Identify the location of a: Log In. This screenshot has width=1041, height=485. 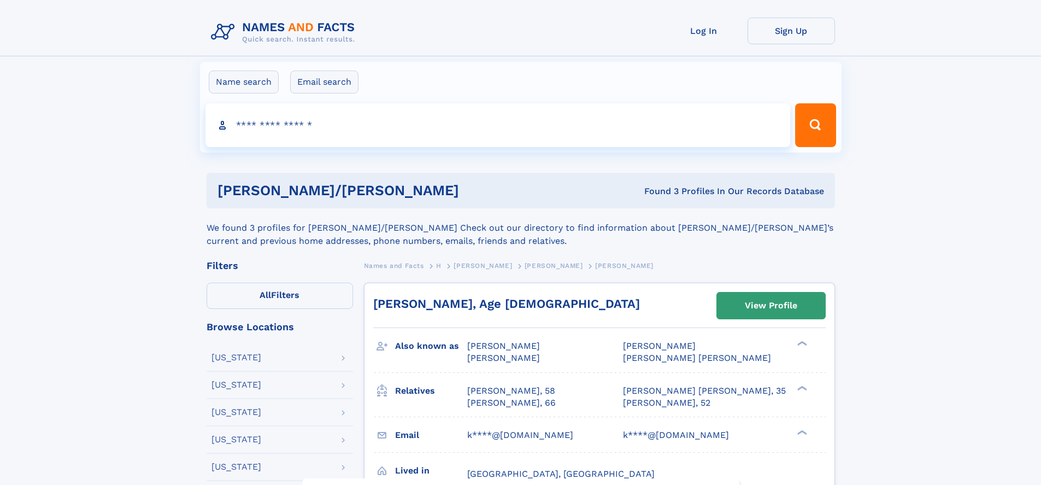
(704, 31).